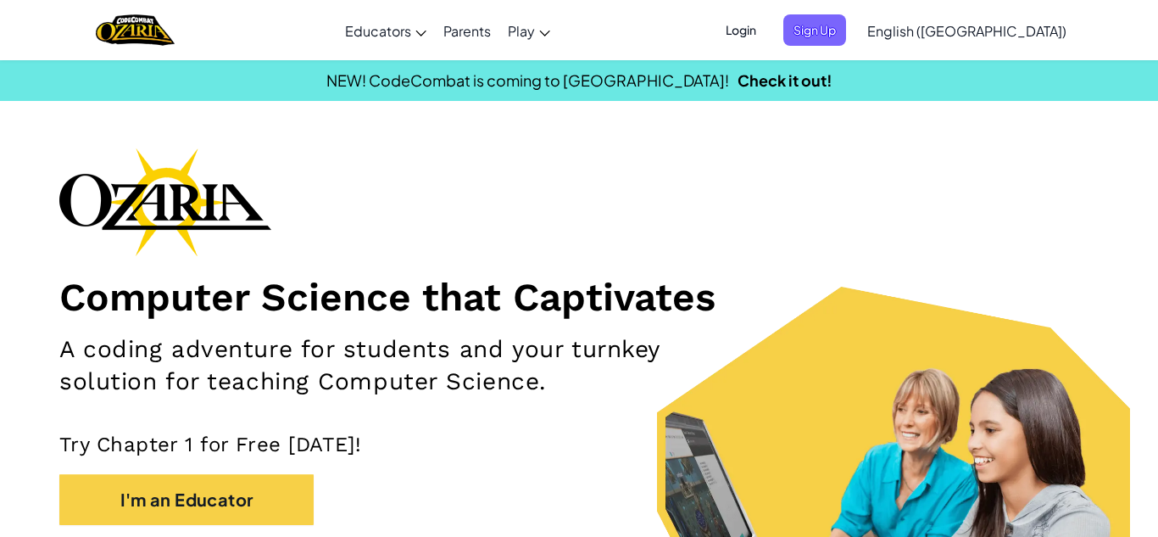  I want to click on a: Check it out!, so click(785, 80).